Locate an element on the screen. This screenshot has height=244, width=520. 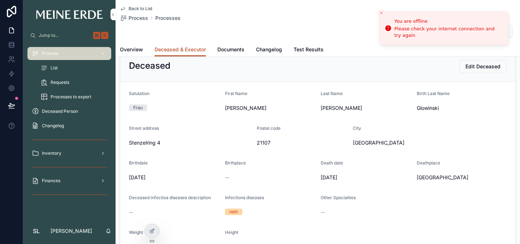
img: App logo is located at coordinates (69, 14).